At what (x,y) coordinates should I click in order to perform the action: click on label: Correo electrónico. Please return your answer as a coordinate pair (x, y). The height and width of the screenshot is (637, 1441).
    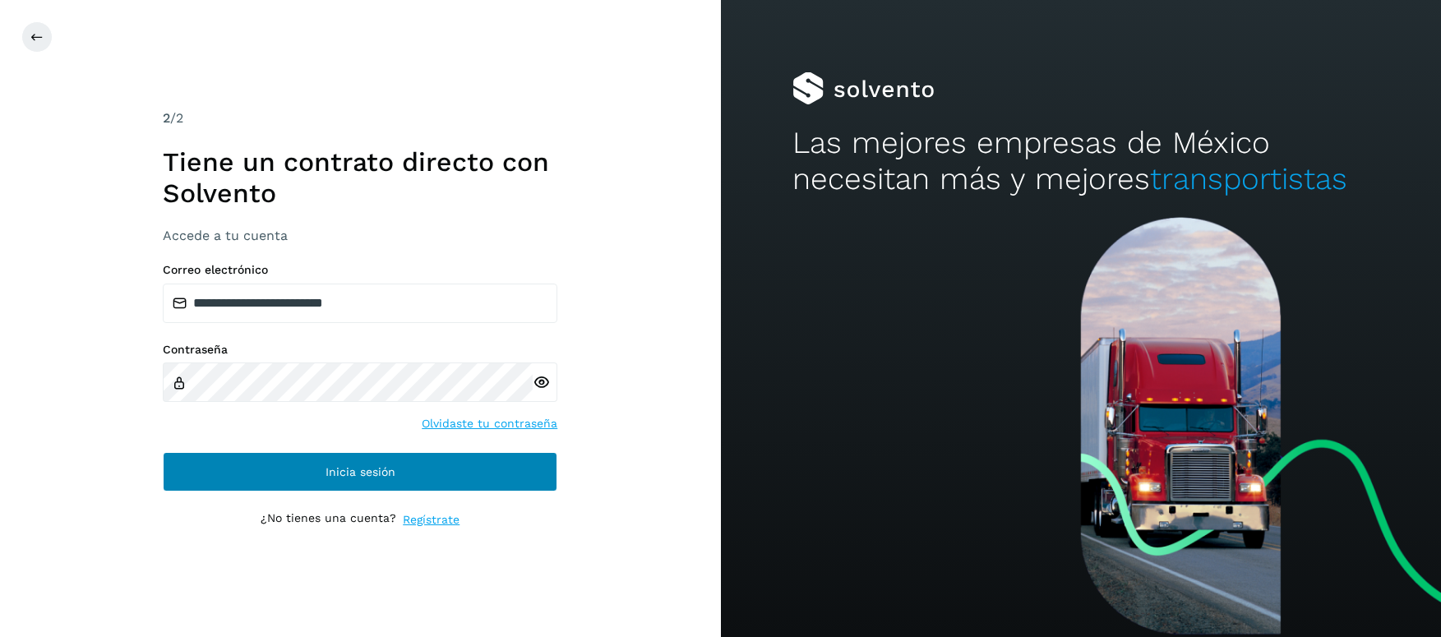
    Looking at the image, I should click on (360, 270).